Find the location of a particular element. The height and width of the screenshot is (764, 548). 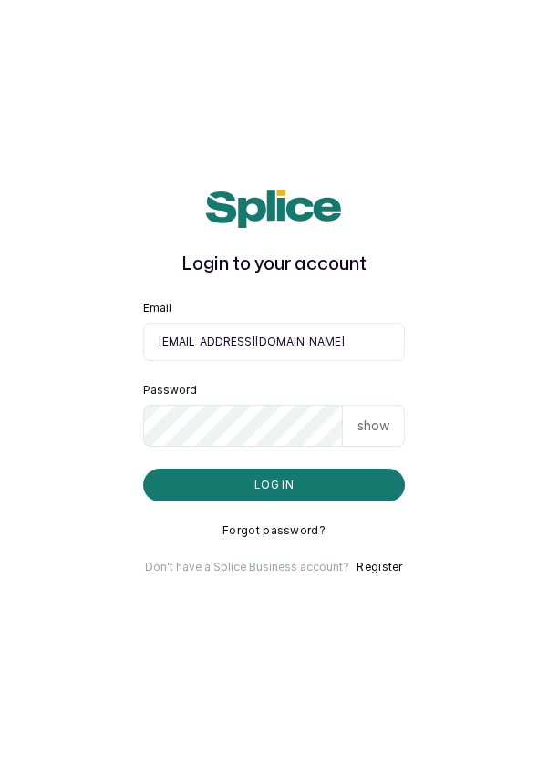

label: Password is located at coordinates (170, 390).